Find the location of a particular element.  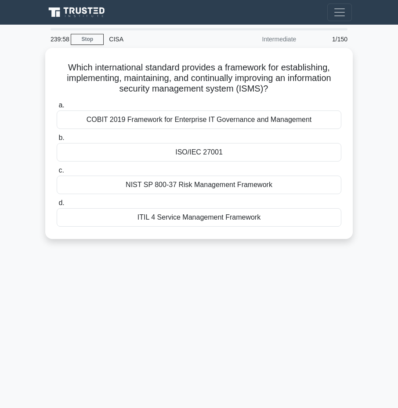

div: NIST SP 800-37 Risk Management Framework is located at coordinates (199, 185).